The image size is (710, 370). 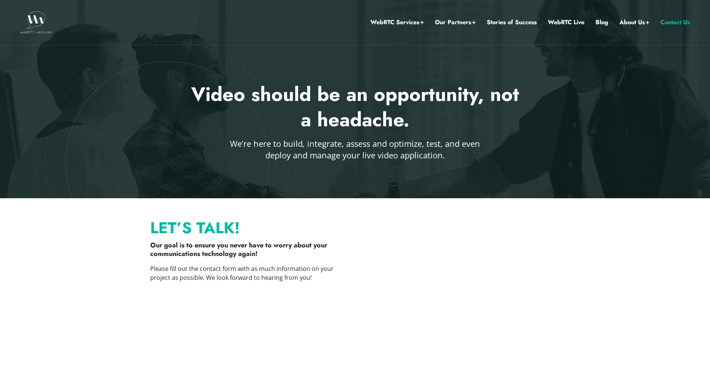 What do you see at coordinates (397, 22) in the screenshot?
I see `a: WebRTC Services` at bounding box center [397, 22].